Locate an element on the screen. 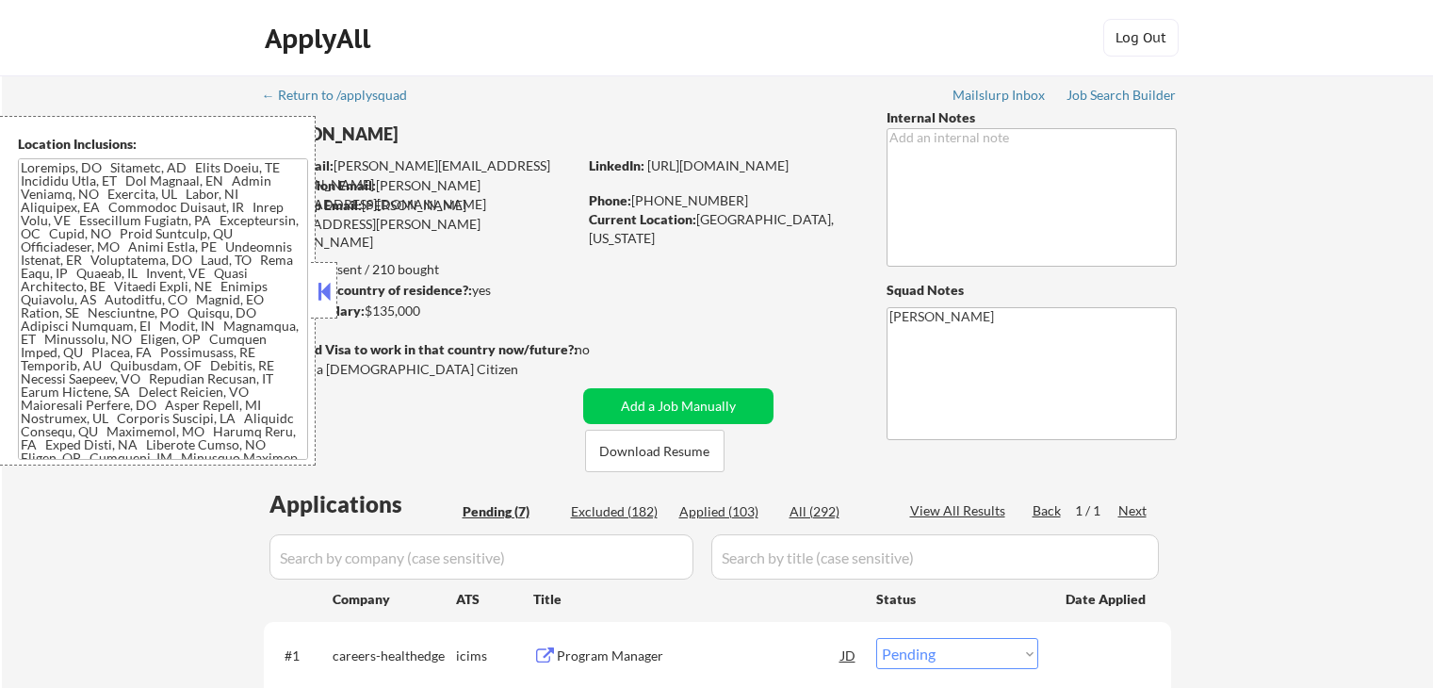 This screenshot has width=1433, height=688. div: All (292) is located at coordinates (837, 512).